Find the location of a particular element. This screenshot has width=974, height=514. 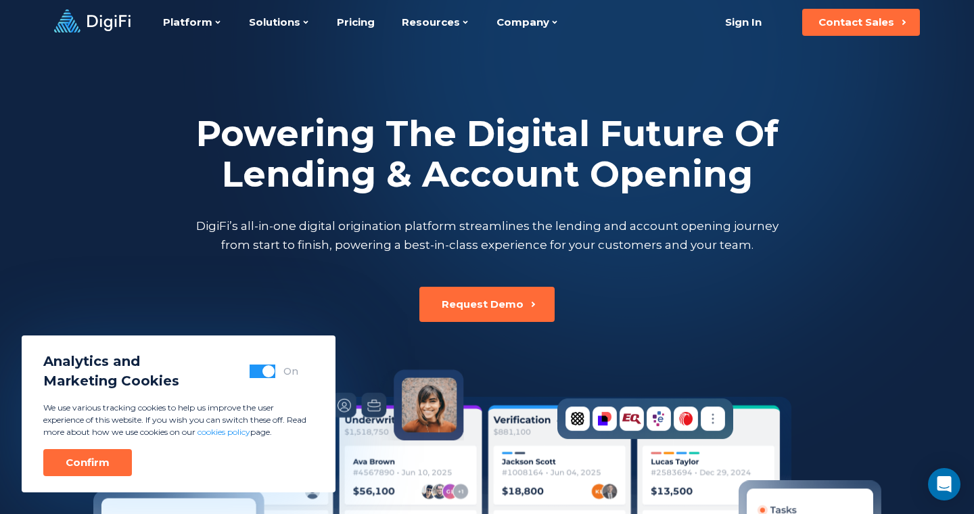

div: Request Demo is located at coordinates (482, 304).